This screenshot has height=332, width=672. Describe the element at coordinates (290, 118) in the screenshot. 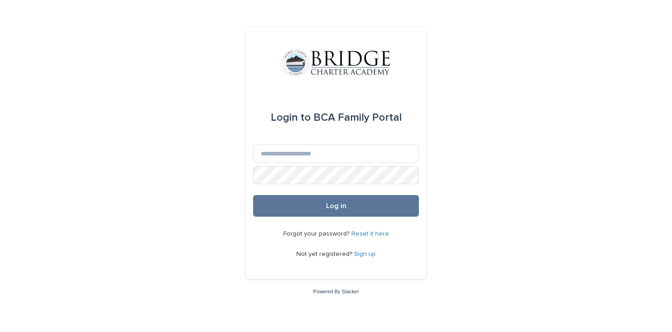

I see `span: Login to` at that location.